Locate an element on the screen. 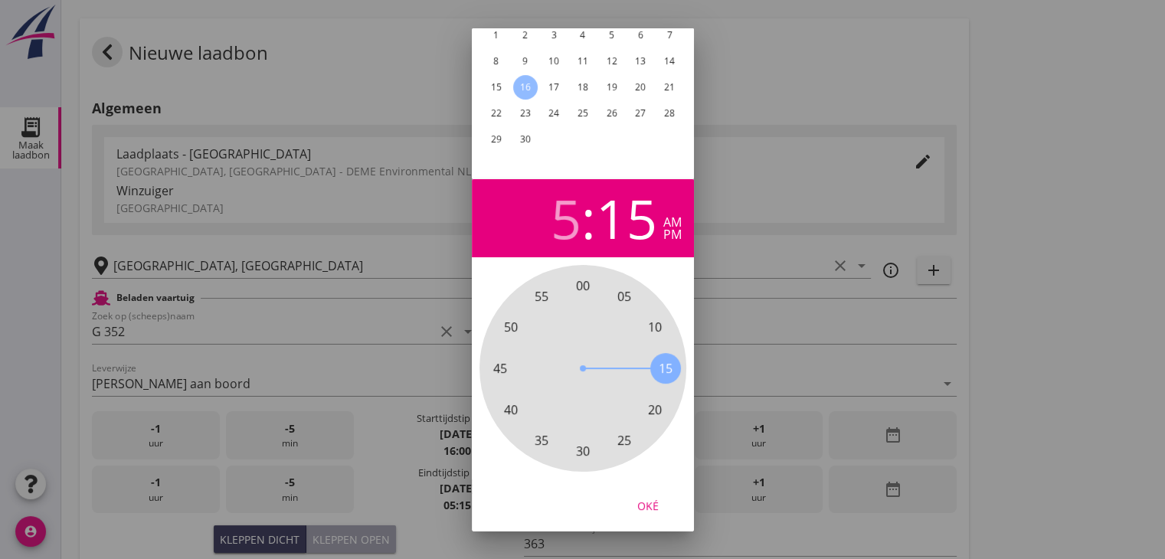  span: 05 is located at coordinates (624, 297).